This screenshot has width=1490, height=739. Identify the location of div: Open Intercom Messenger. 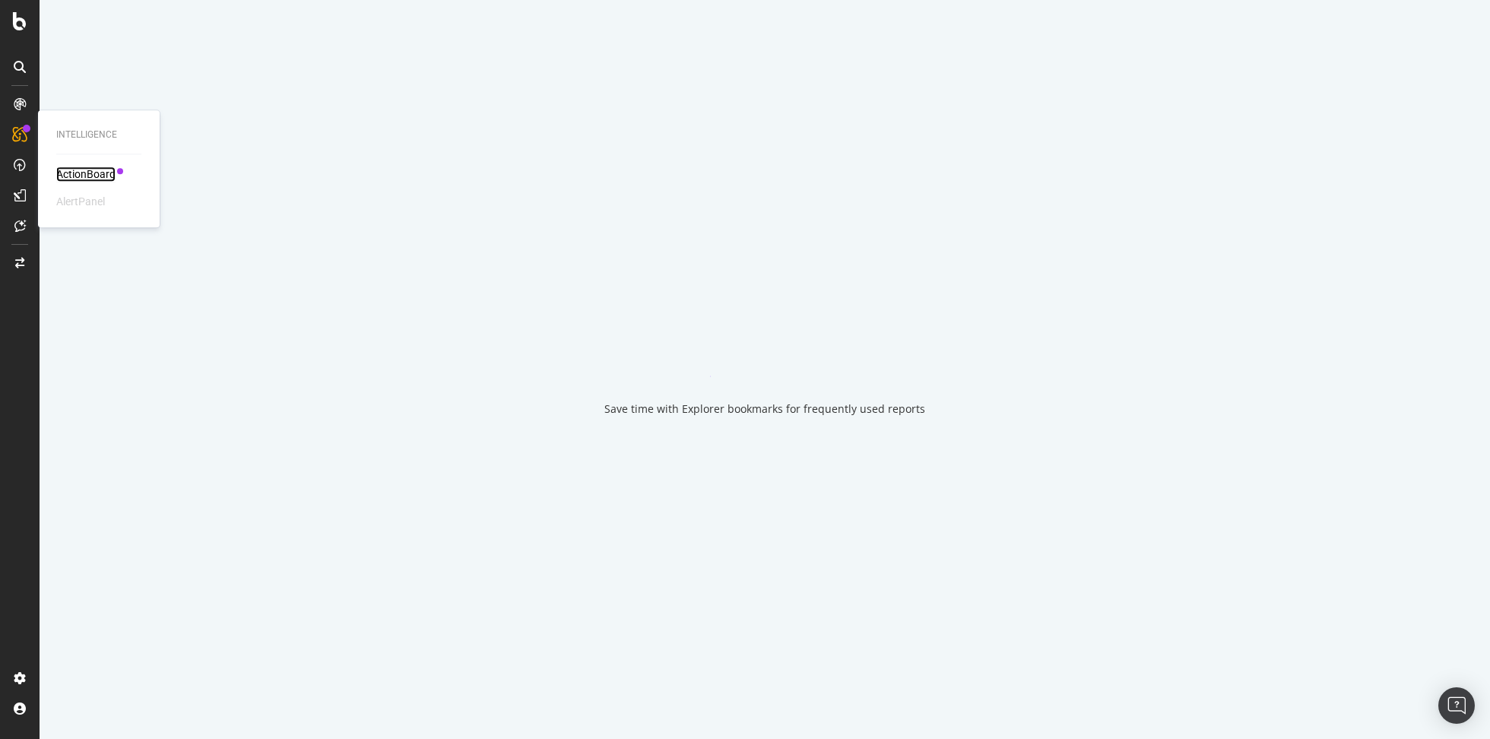
(1456, 705).